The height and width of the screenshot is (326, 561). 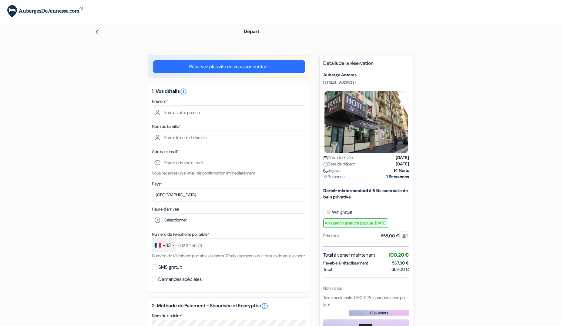 I want to click on label: Nom du titulaire, so click(x=167, y=316).